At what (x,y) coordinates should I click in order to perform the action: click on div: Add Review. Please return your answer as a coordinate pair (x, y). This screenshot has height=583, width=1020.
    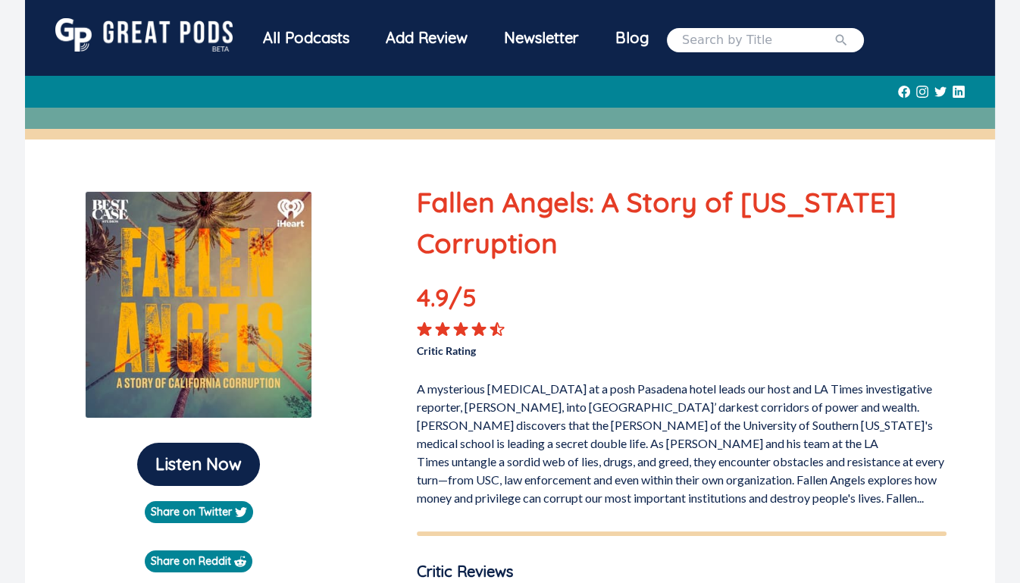
    Looking at the image, I should click on (427, 38).